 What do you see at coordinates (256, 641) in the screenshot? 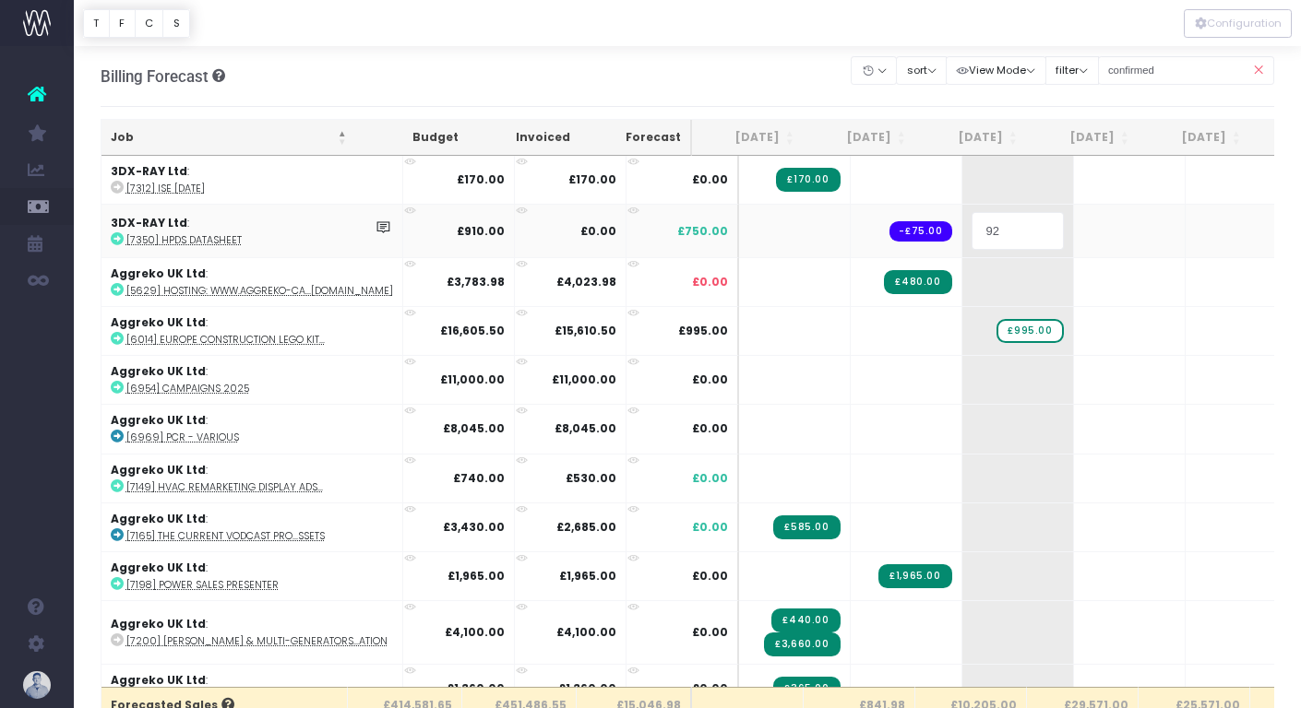
I see `abbr: [7200] BESS & Multi-Generators Animation` at bounding box center [256, 641].